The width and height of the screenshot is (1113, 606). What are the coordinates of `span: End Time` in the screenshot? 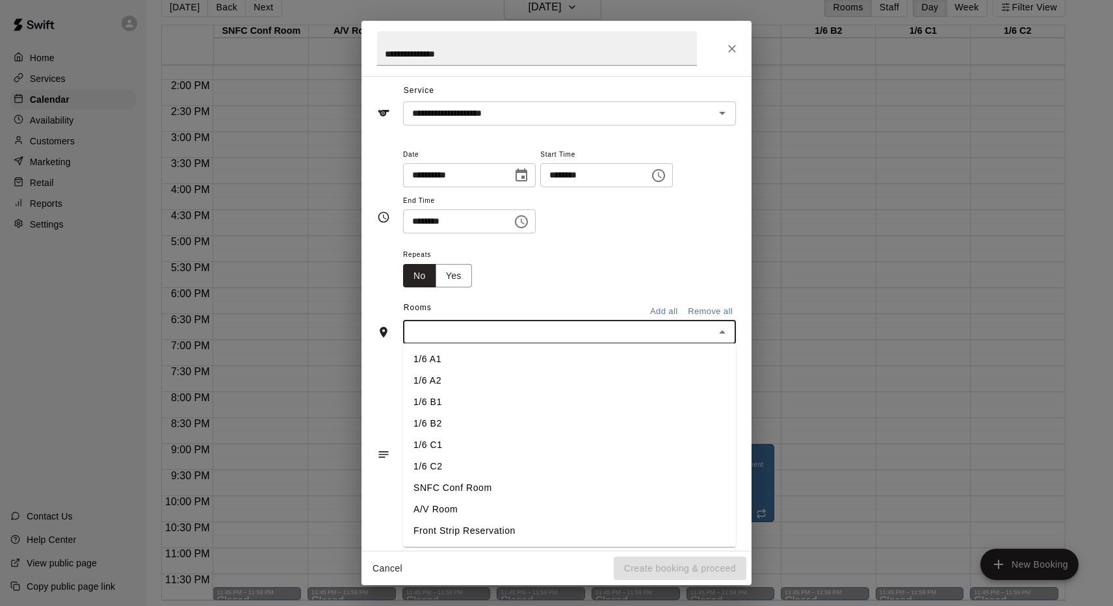 It's located at (469, 201).